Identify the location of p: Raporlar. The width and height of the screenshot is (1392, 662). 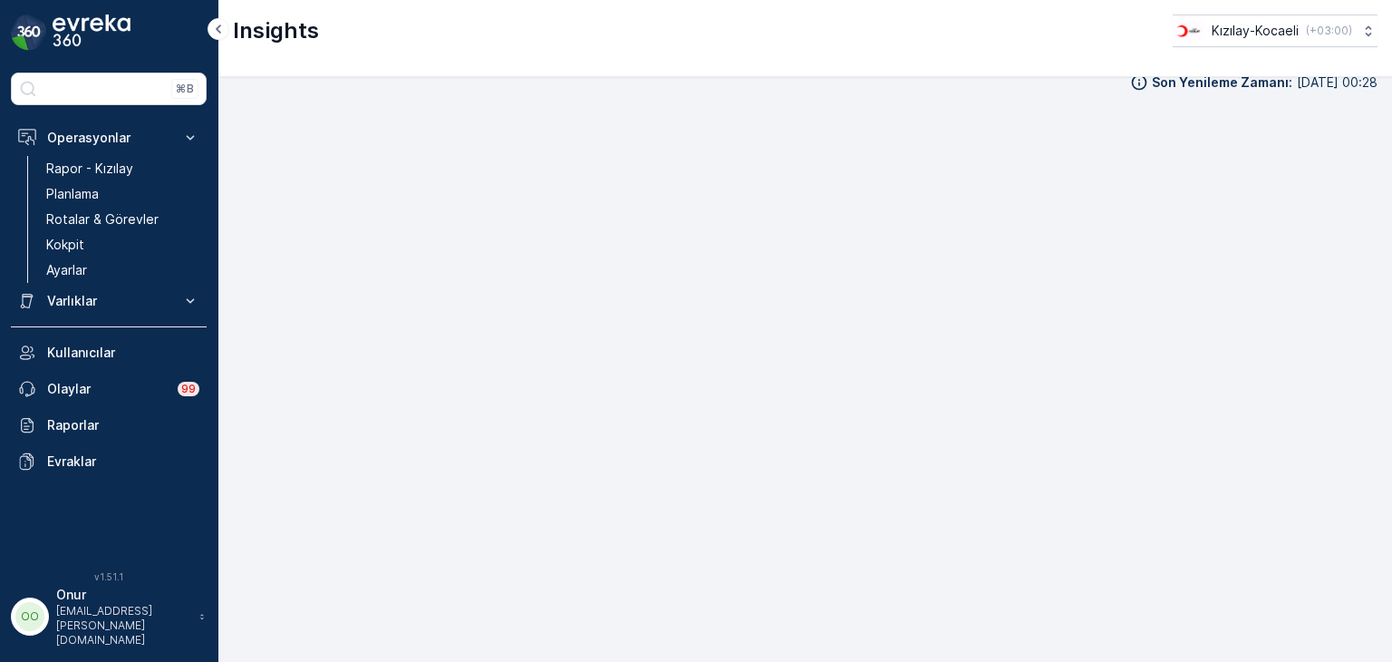
(123, 425).